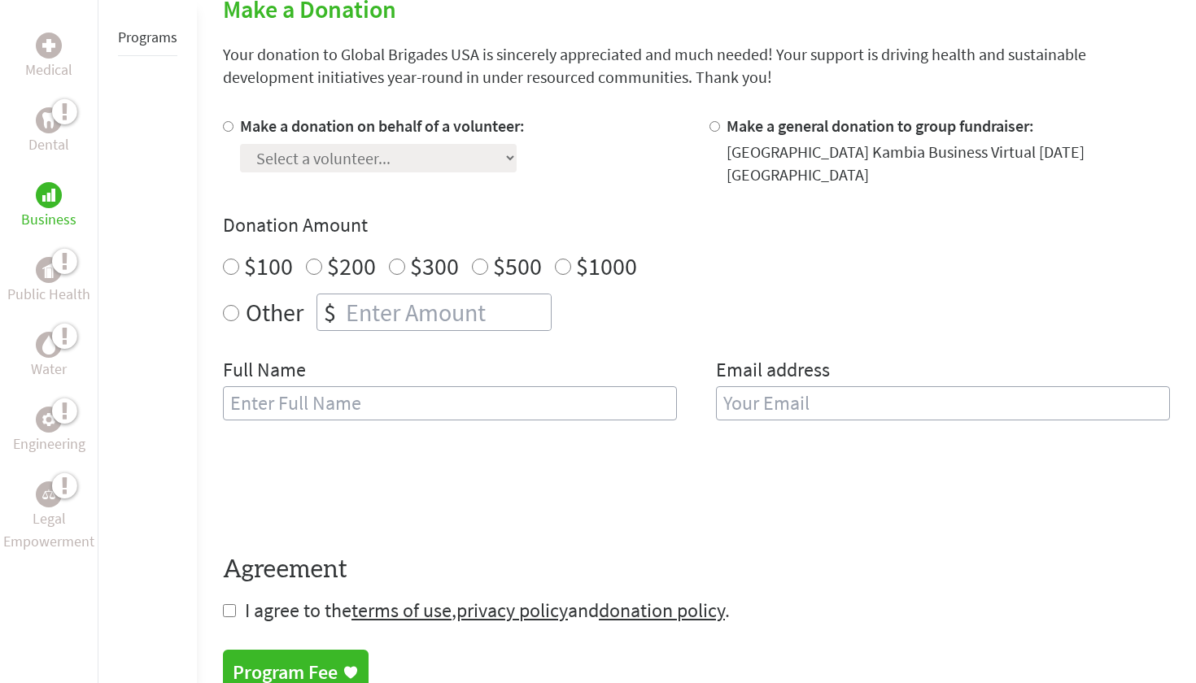 This screenshot has width=1196, height=683. I want to click on a: BusinessBusiness, so click(49, 207).